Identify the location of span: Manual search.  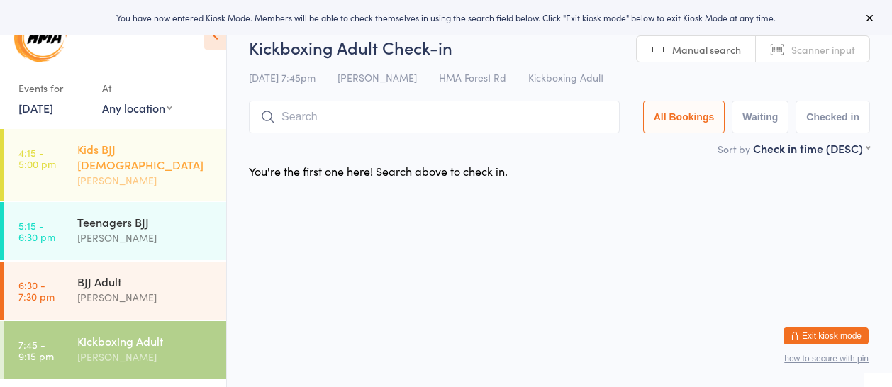
(706, 50).